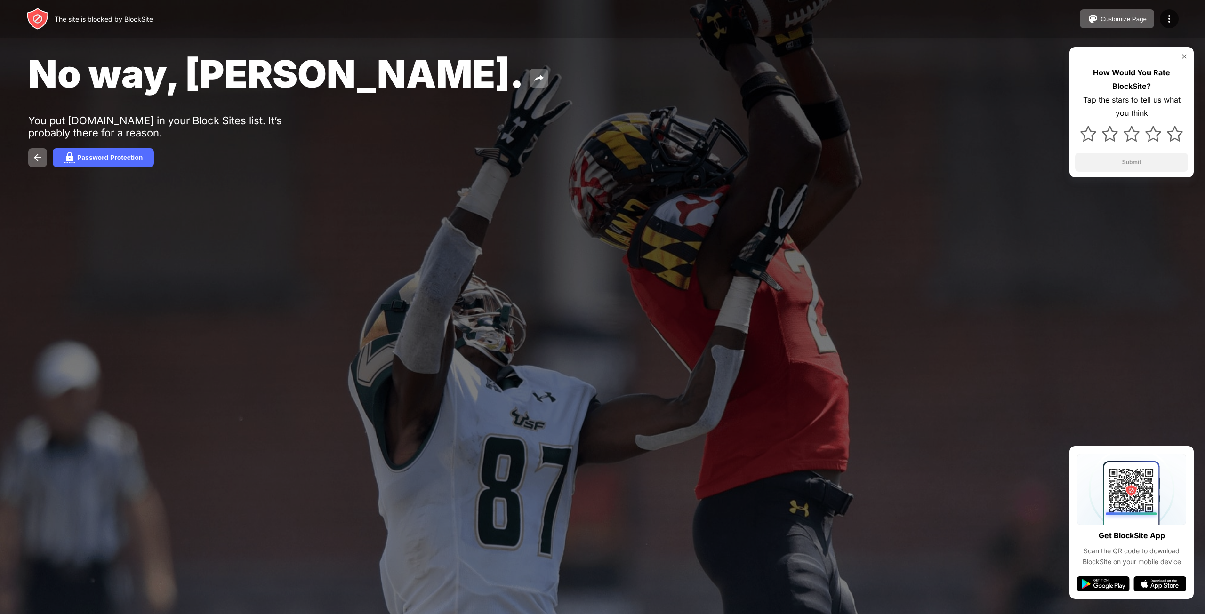 Image resolution: width=1205 pixels, height=614 pixels. What do you see at coordinates (1169, 19) in the screenshot?
I see `img: menu-icon.svg` at bounding box center [1169, 19].